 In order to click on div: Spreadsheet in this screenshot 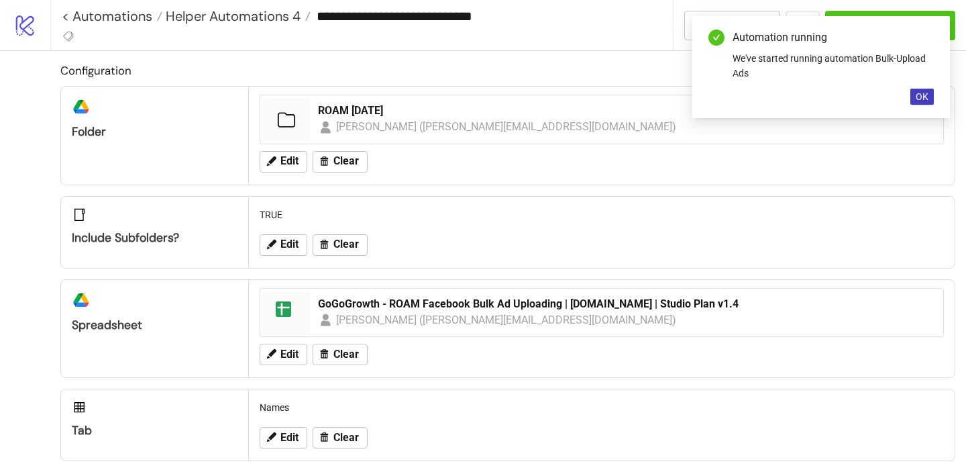, I will do `click(154, 325)`.